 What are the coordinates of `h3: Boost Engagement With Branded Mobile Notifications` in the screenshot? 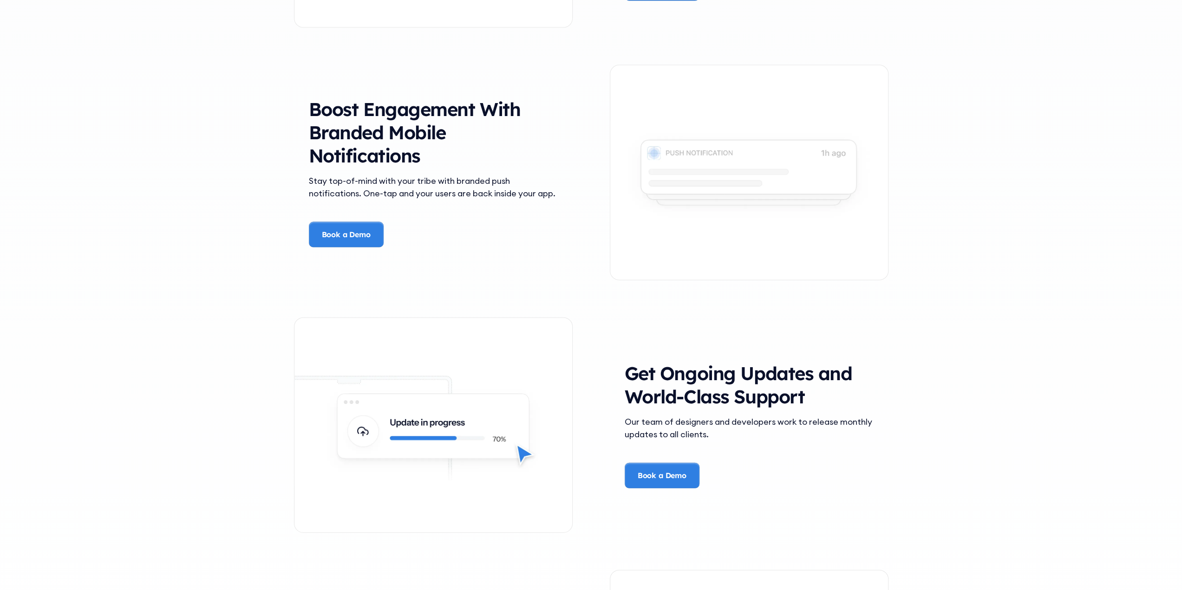 It's located at (433, 132).